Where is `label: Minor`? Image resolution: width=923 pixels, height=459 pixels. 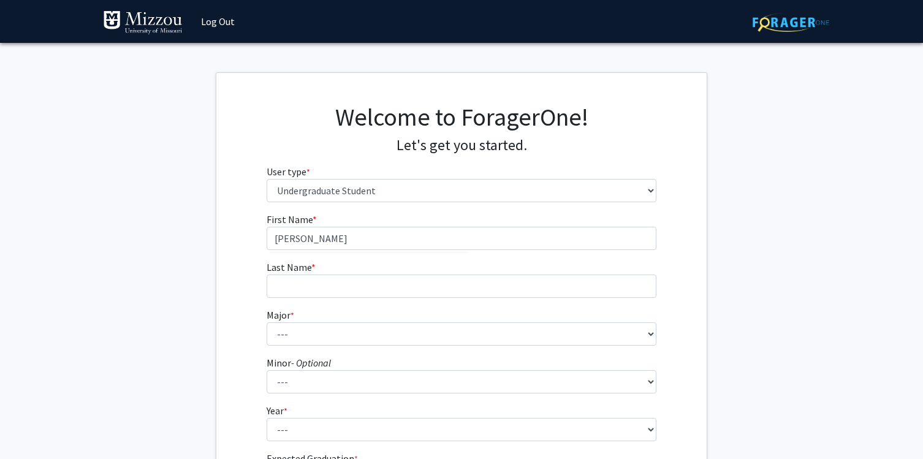
label: Minor is located at coordinates (298, 363).